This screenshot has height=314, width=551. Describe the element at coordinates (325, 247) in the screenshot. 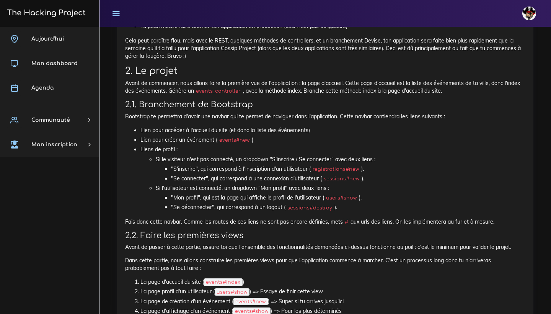

I see `p: Avant de passer à cette partie, assure toi que l'ensemble des fonctionnalités demandées ci-dessus...` at that location.